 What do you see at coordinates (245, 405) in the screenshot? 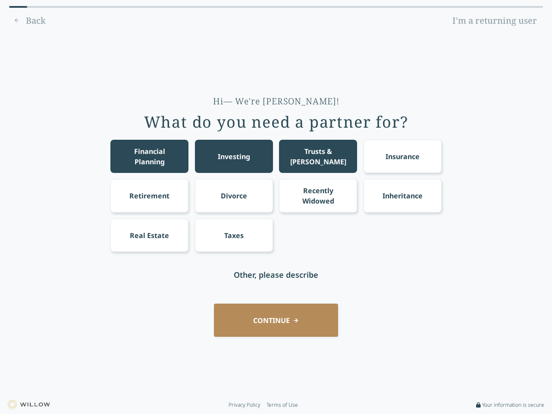
I see `a: Privacy Policy` at bounding box center [245, 405].